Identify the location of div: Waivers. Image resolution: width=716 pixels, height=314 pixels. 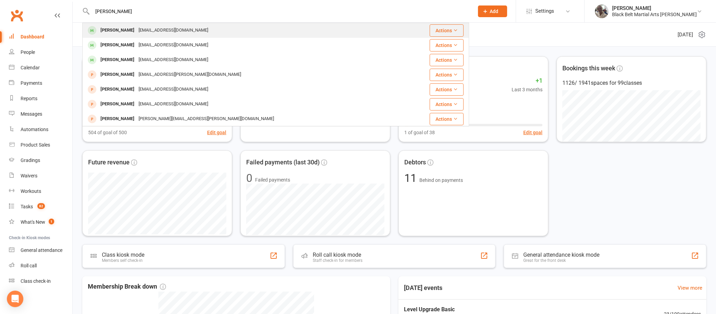
(29, 176).